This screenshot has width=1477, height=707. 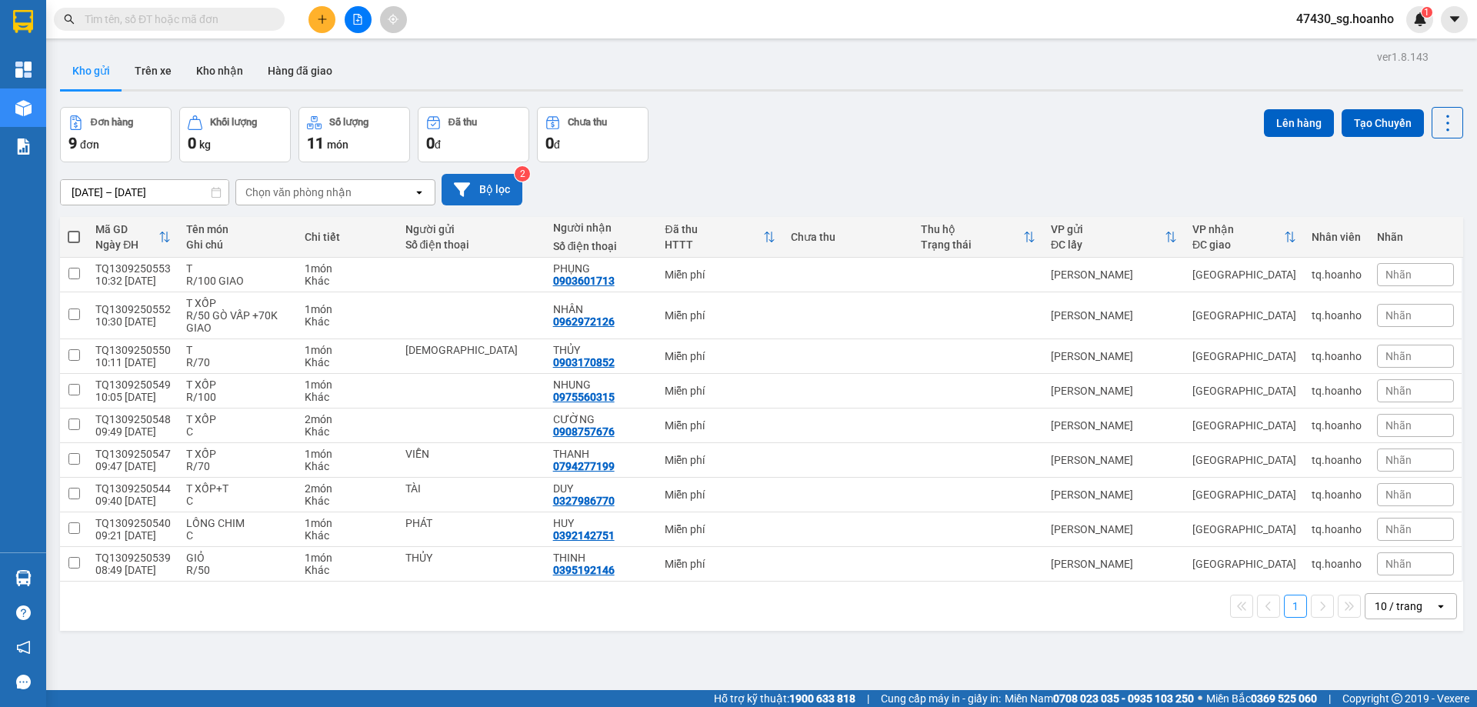 I want to click on div: R/50 GÒ VẤP +70K GIAO, so click(x=238, y=322).